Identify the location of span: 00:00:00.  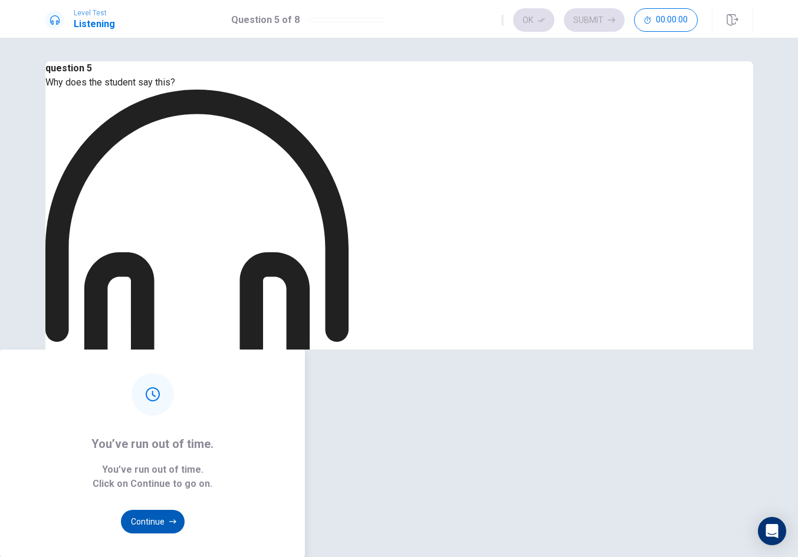
(671, 20).